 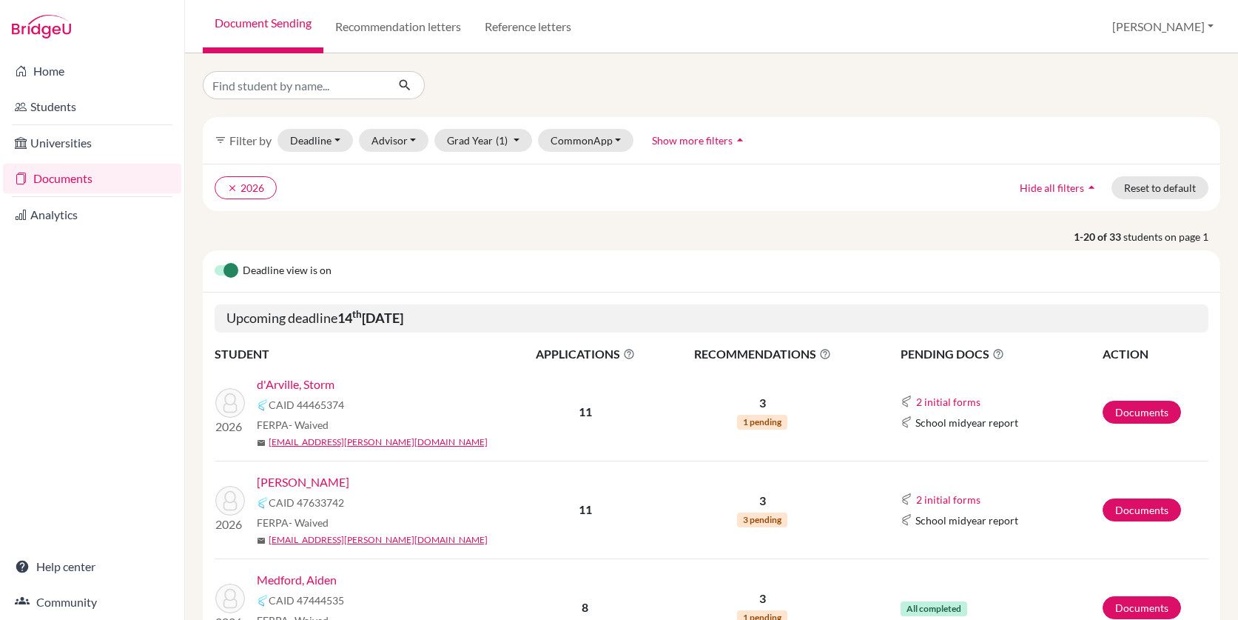 I want to click on span: PENDING DOCS, so click(x=1001, y=354).